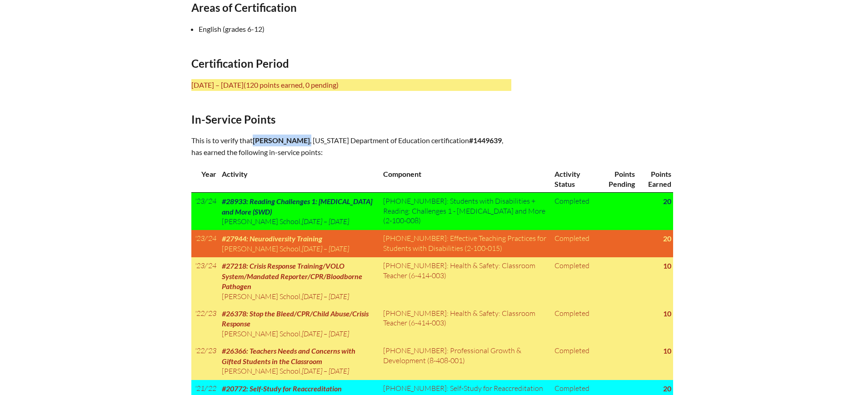  What do you see at coordinates (359, 29) in the screenshot?
I see `li: English (grades 6-12)` at bounding box center [359, 29].